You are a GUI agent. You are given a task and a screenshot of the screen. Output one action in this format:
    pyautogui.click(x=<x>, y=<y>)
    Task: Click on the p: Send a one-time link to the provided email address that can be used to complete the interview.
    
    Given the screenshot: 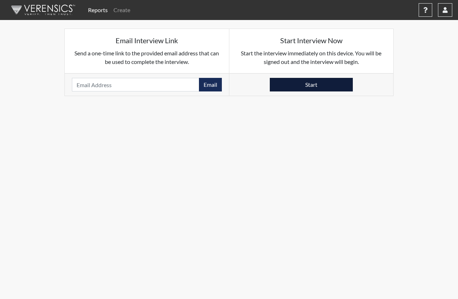 What is the action you would take?
    pyautogui.click(x=147, y=58)
    